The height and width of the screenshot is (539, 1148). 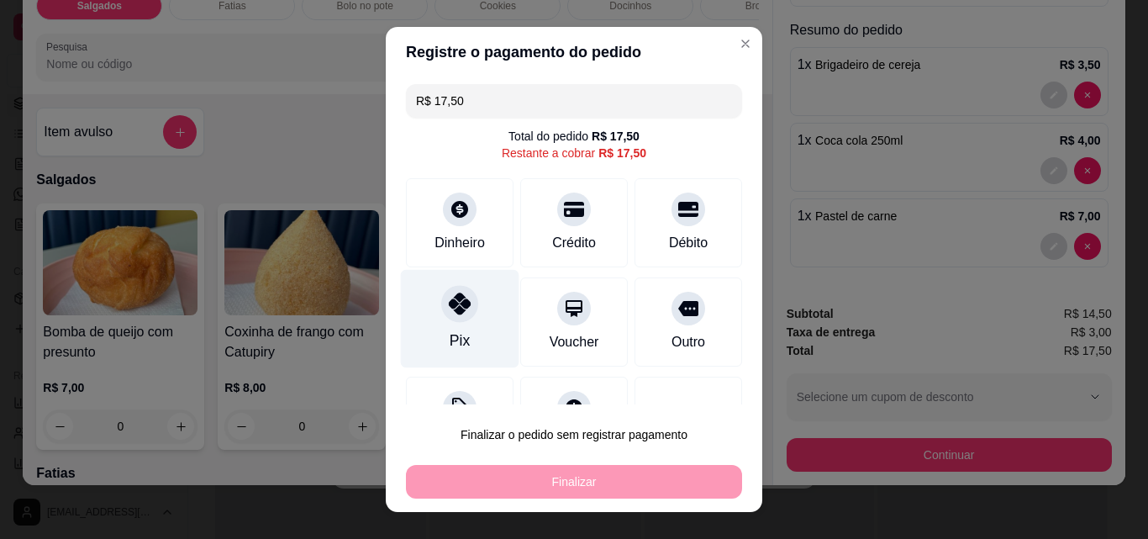 I want to click on header: Registre o pagamento do pedido, so click(x=574, y=52).